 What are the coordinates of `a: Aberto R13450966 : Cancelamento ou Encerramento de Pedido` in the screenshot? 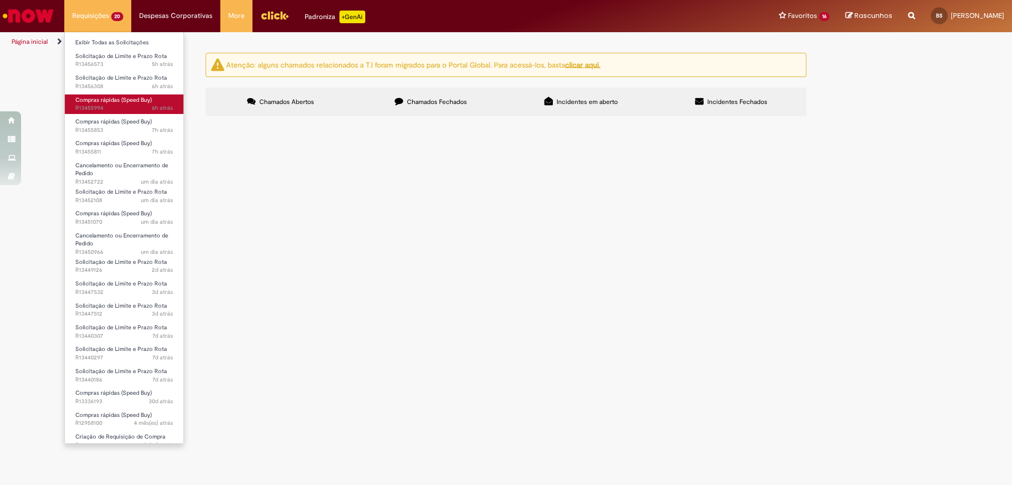 It's located at (124, 241).